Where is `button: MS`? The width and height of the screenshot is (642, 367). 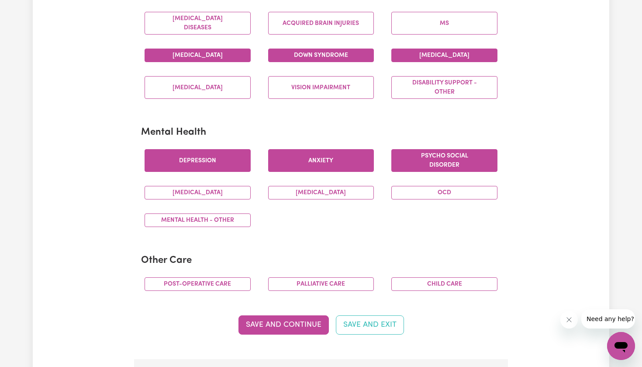 button: MS is located at coordinates (444, 23).